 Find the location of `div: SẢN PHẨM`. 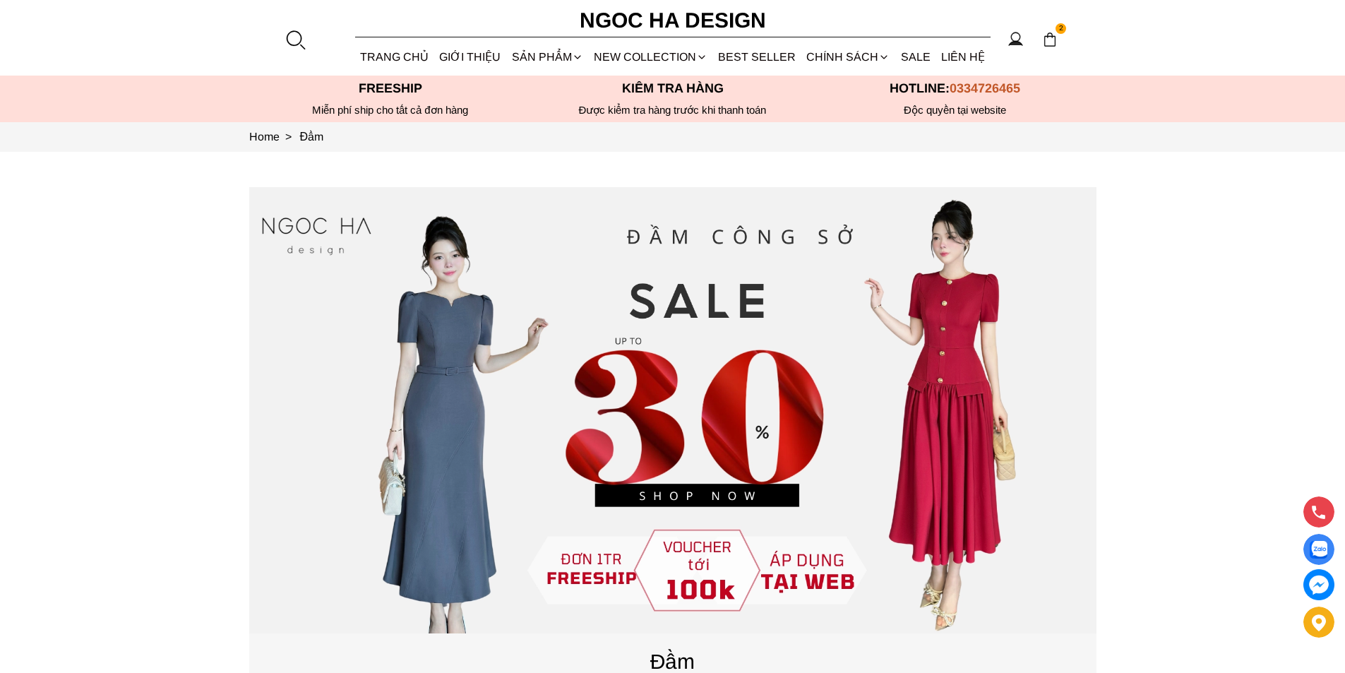

div: SẢN PHẨM is located at coordinates (547, 56).